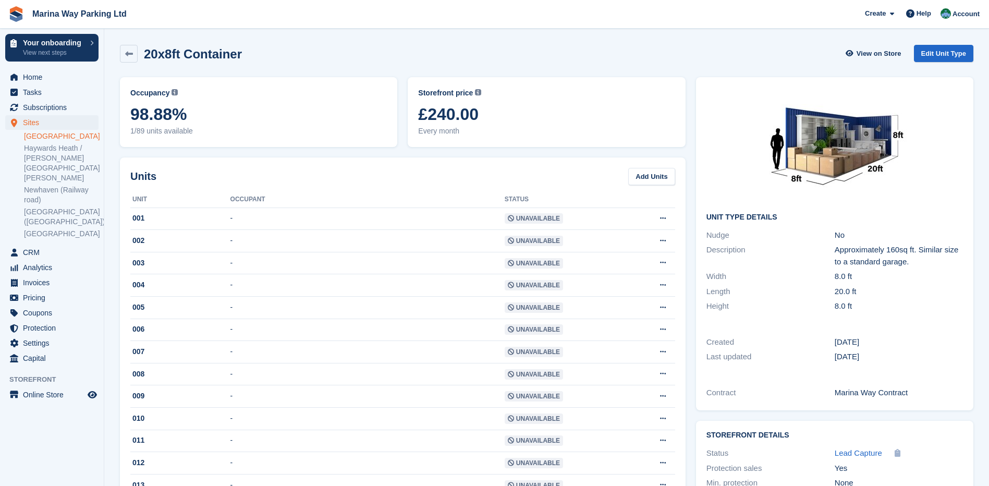 This screenshot has width=989, height=486. Describe the element at coordinates (54, 43) in the screenshot. I see `p: Your onboarding` at that location.